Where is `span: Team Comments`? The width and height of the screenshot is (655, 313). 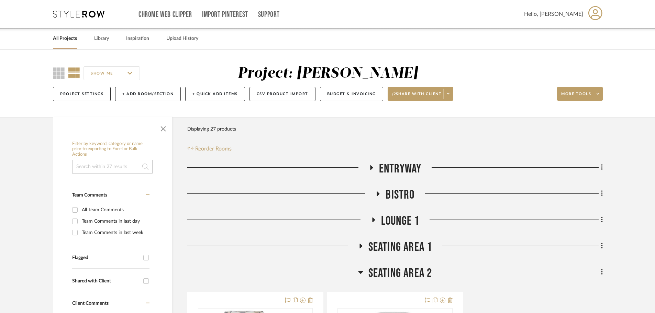
span: Team Comments is located at coordinates (90, 195).